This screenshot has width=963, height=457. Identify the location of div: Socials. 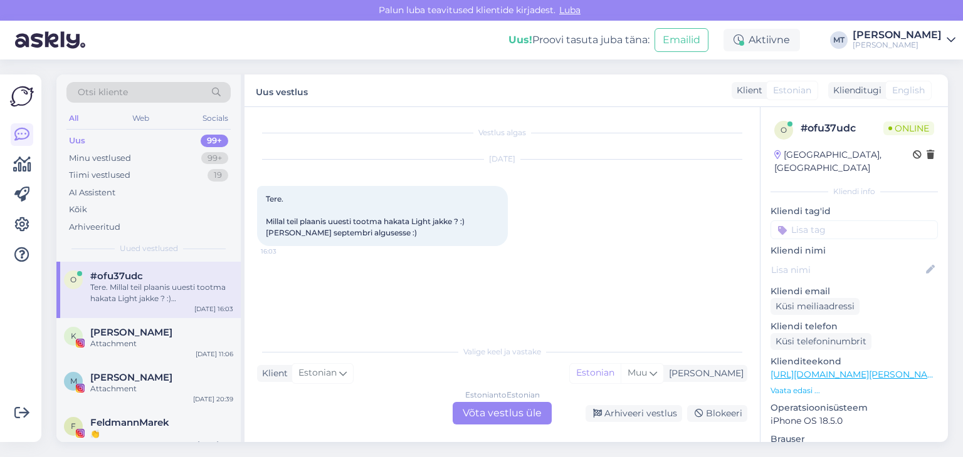
(215, 118).